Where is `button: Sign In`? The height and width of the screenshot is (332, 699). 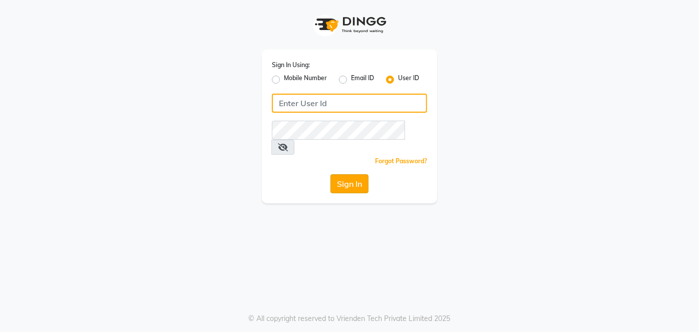 button: Sign In is located at coordinates (349, 184).